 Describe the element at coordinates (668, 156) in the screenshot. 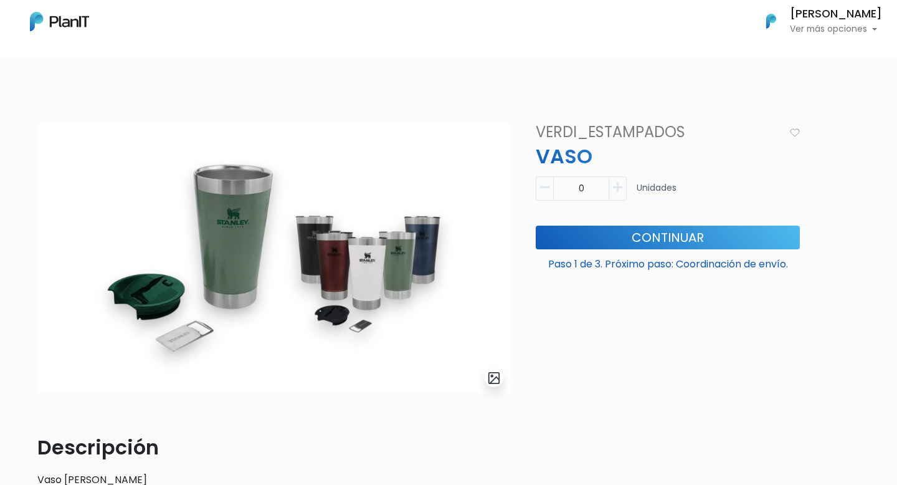

I see `p: VASO` at that location.